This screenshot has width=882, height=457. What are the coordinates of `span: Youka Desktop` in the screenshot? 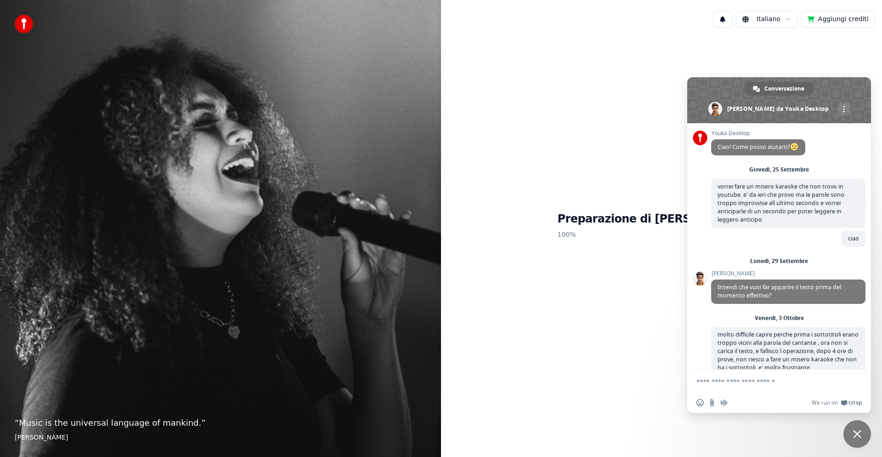 It's located at (758, 133).